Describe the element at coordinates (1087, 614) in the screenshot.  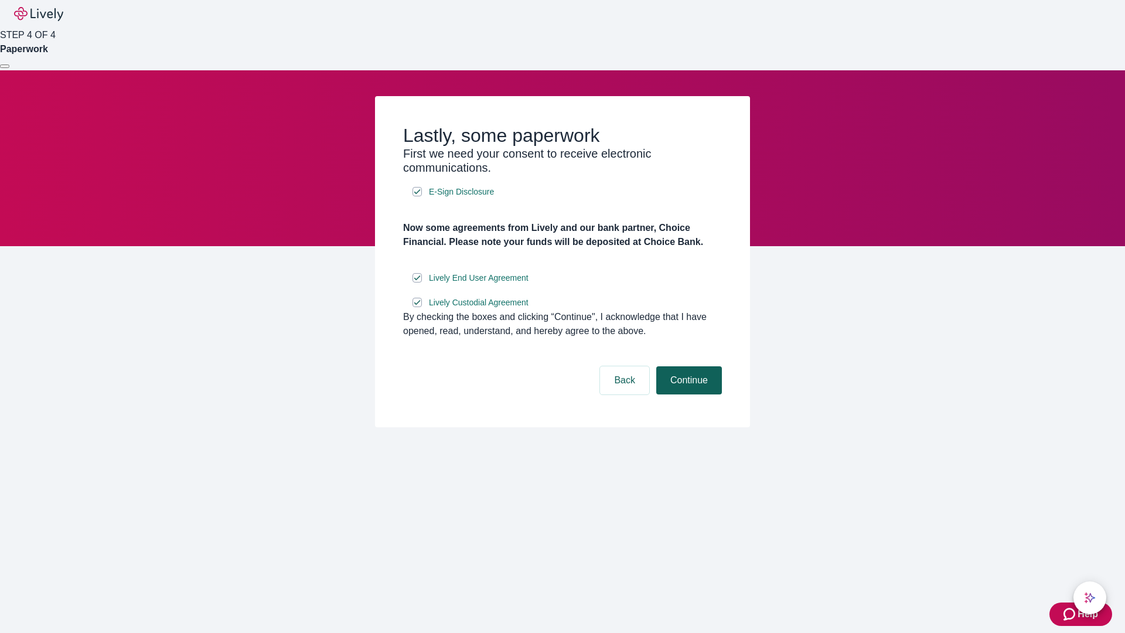
I see `span: Help` at that location.